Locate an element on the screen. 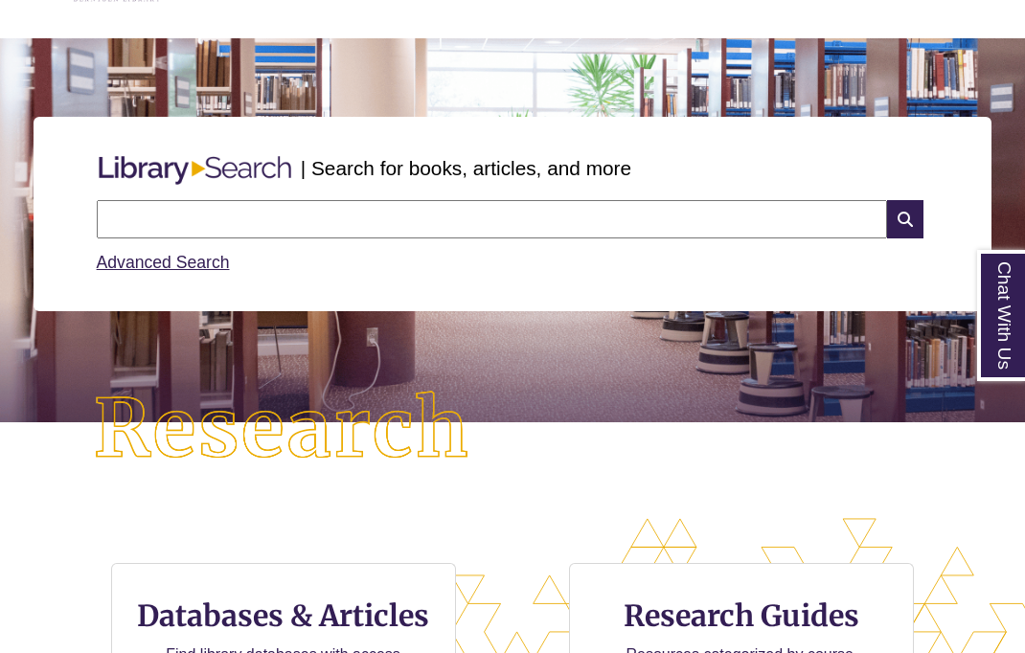  i: Search is located at coordinates (905, 219).